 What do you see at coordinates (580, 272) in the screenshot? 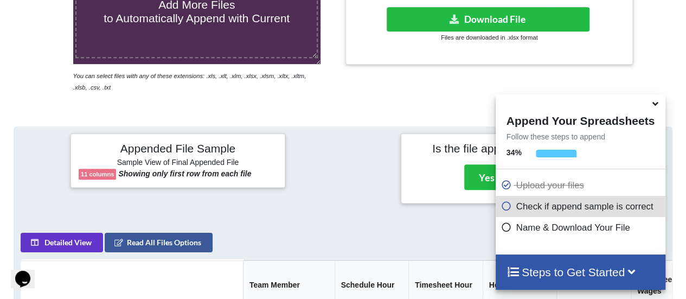
I see `h4: Steps to Get Started` at bounding box center [580, 272].